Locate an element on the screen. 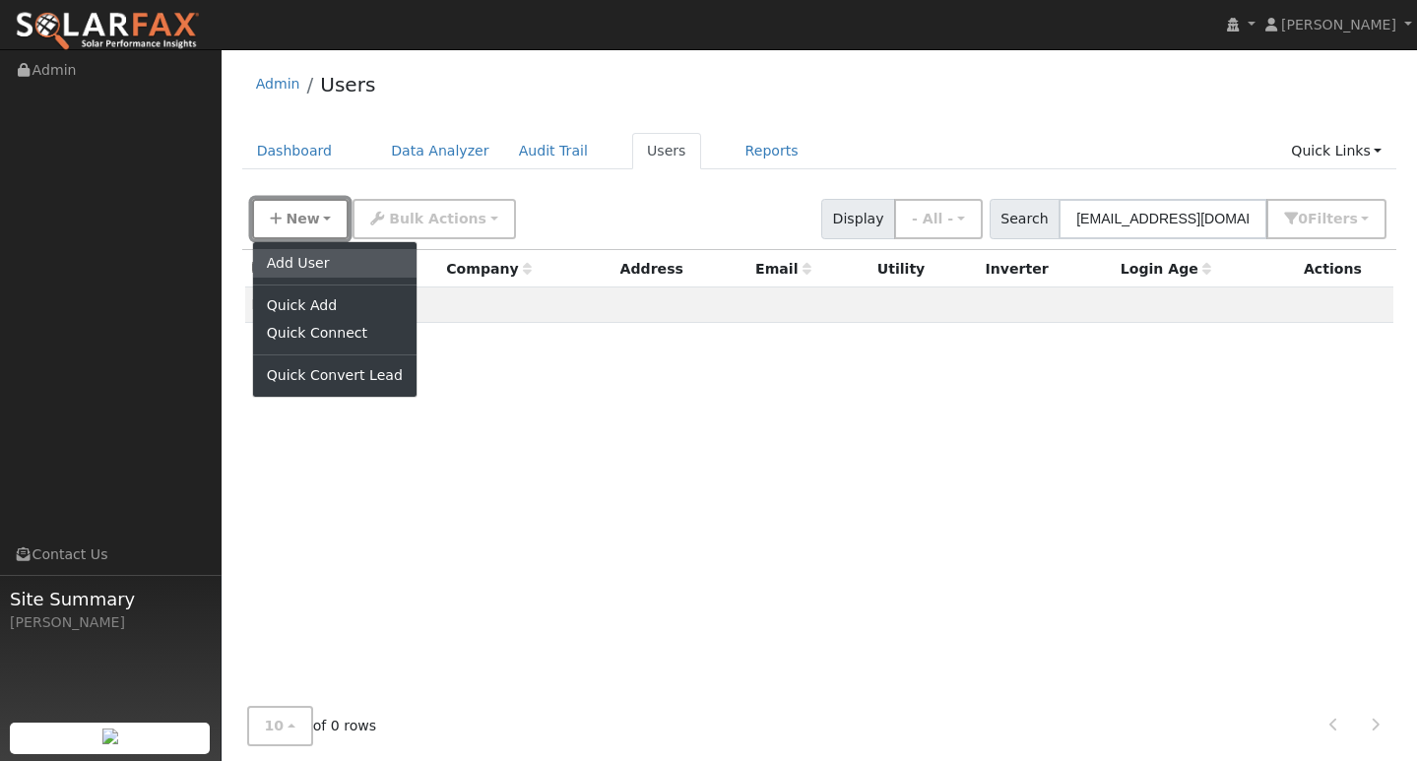 The height and width of the screenshot is (761, 1417). a: Quick Convert Lead is located at coordinates (335, 376).